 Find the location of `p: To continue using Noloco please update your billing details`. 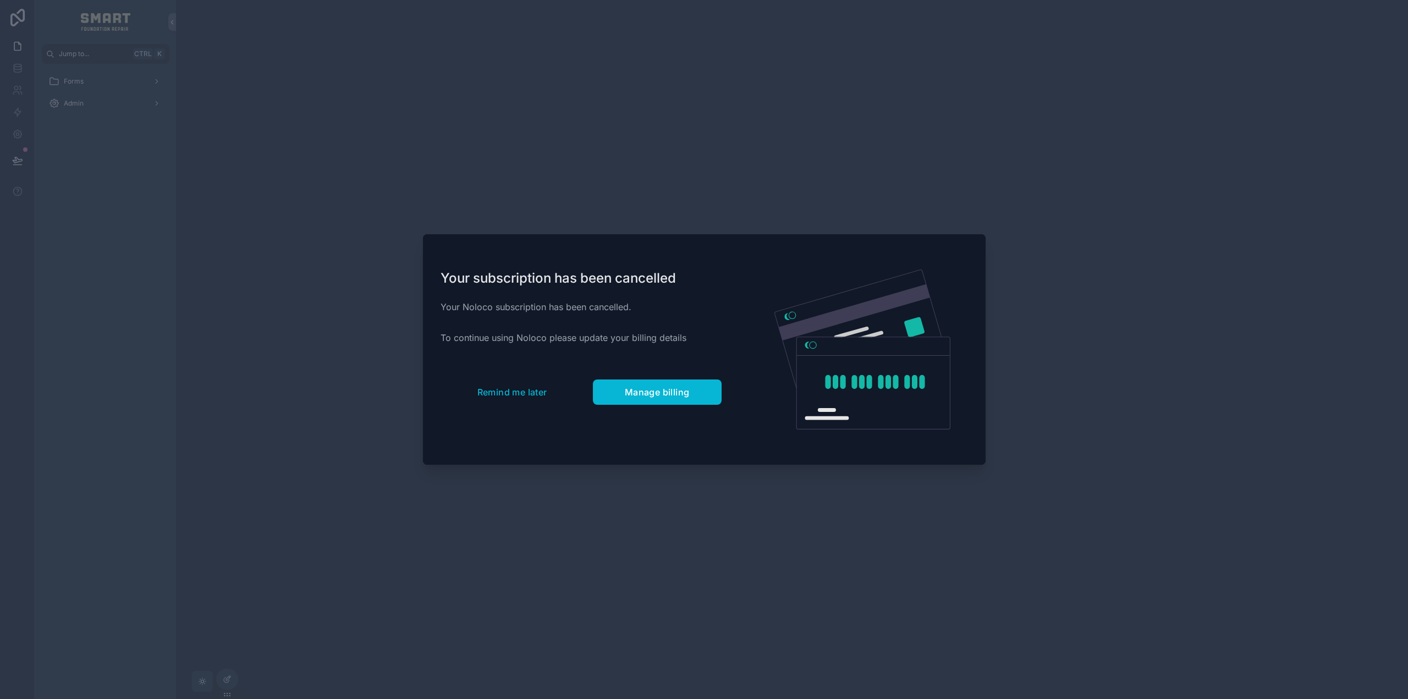

p: To continue using Noloco please update your billing details is located at coordinates (581, 338).